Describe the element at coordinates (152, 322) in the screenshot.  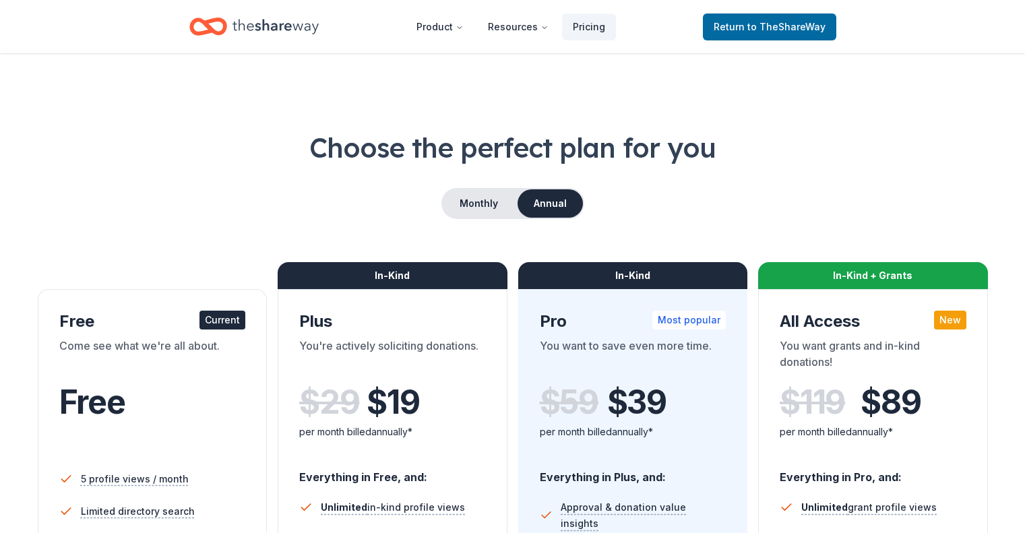
I see `div: Free` at that location.